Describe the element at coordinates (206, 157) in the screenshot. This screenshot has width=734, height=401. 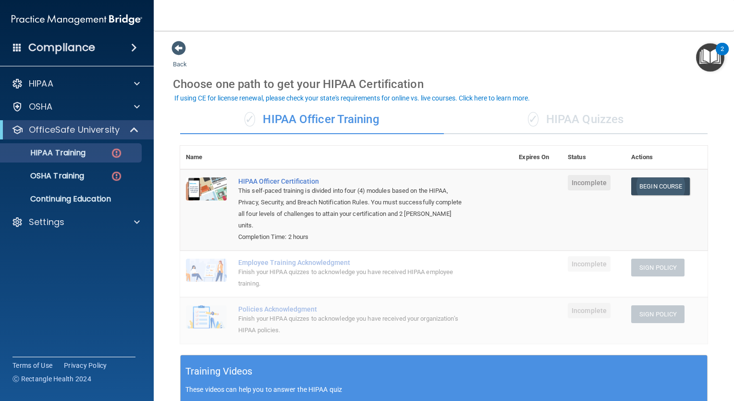
I see `th: Name` at that location.